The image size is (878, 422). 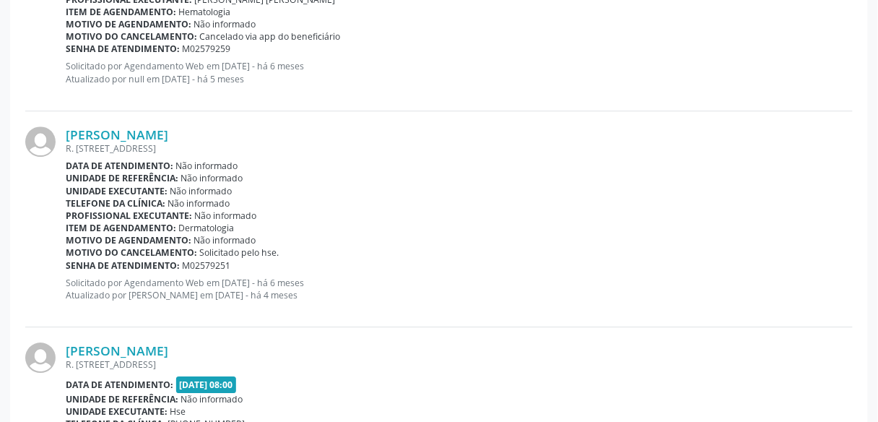 What do you see at coordinates (178, 411) in the screenshot?
I see `span: Hse` at bounding box center [178, 411].